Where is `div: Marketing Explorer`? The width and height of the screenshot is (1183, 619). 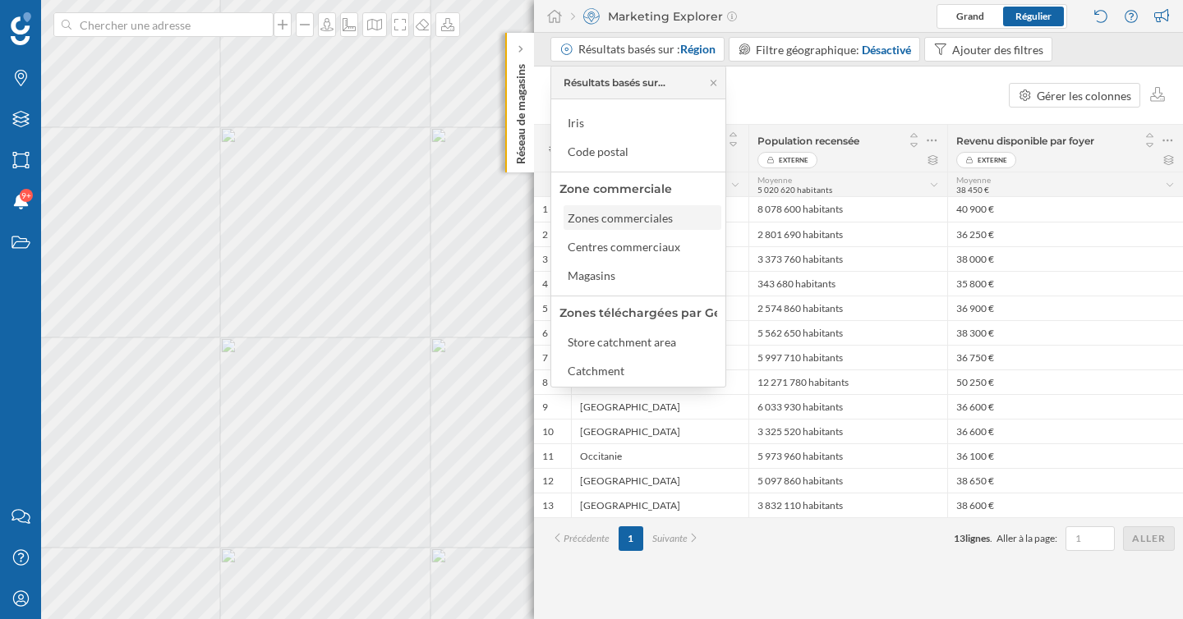 div: Marketing Explorer is located at coordinates (654, 16).